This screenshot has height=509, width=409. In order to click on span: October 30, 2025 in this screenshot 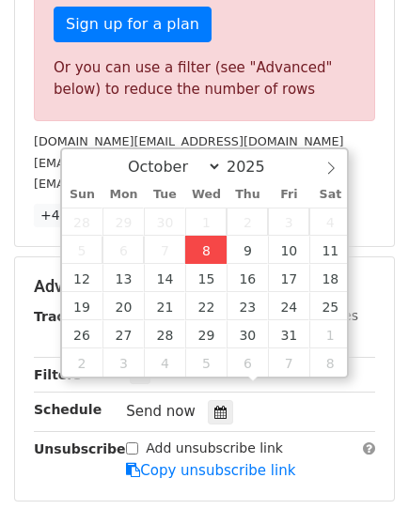, I will do `click(247, 334)`.